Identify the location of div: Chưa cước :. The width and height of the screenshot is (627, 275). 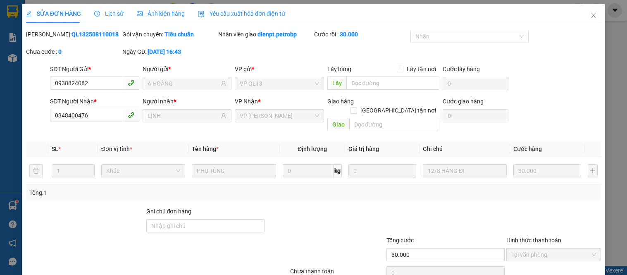
(73, 52).